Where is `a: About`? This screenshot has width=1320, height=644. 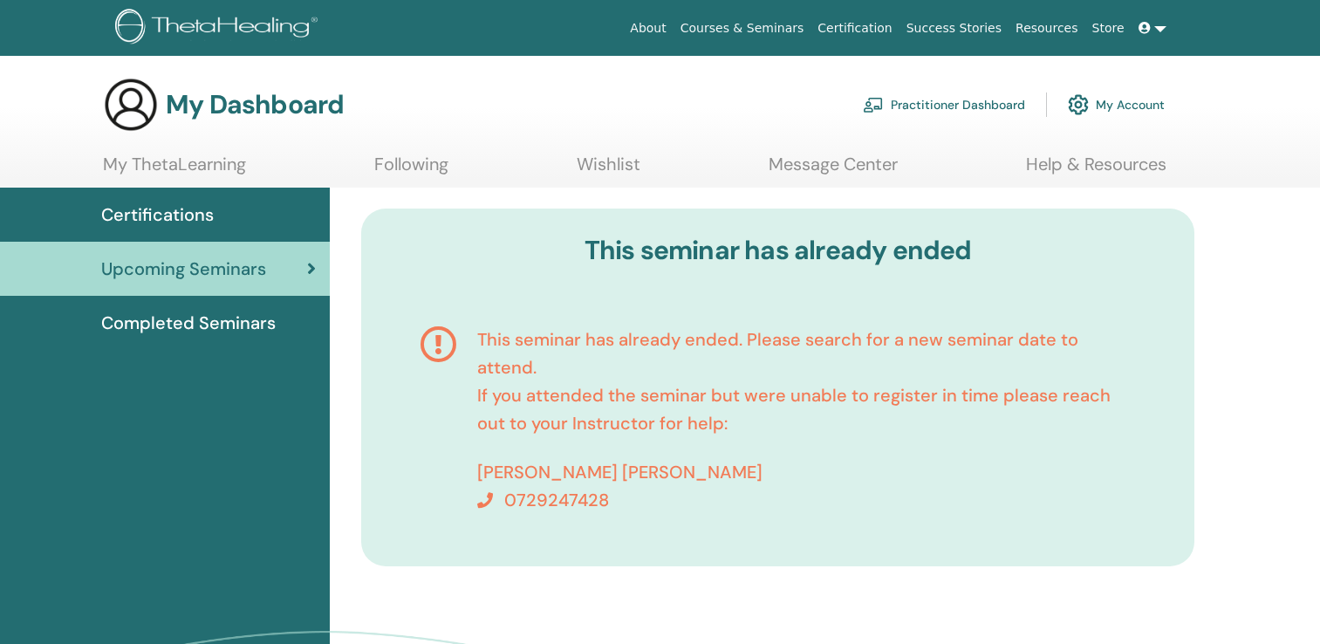 a: About is located at coordinates (648, 28).